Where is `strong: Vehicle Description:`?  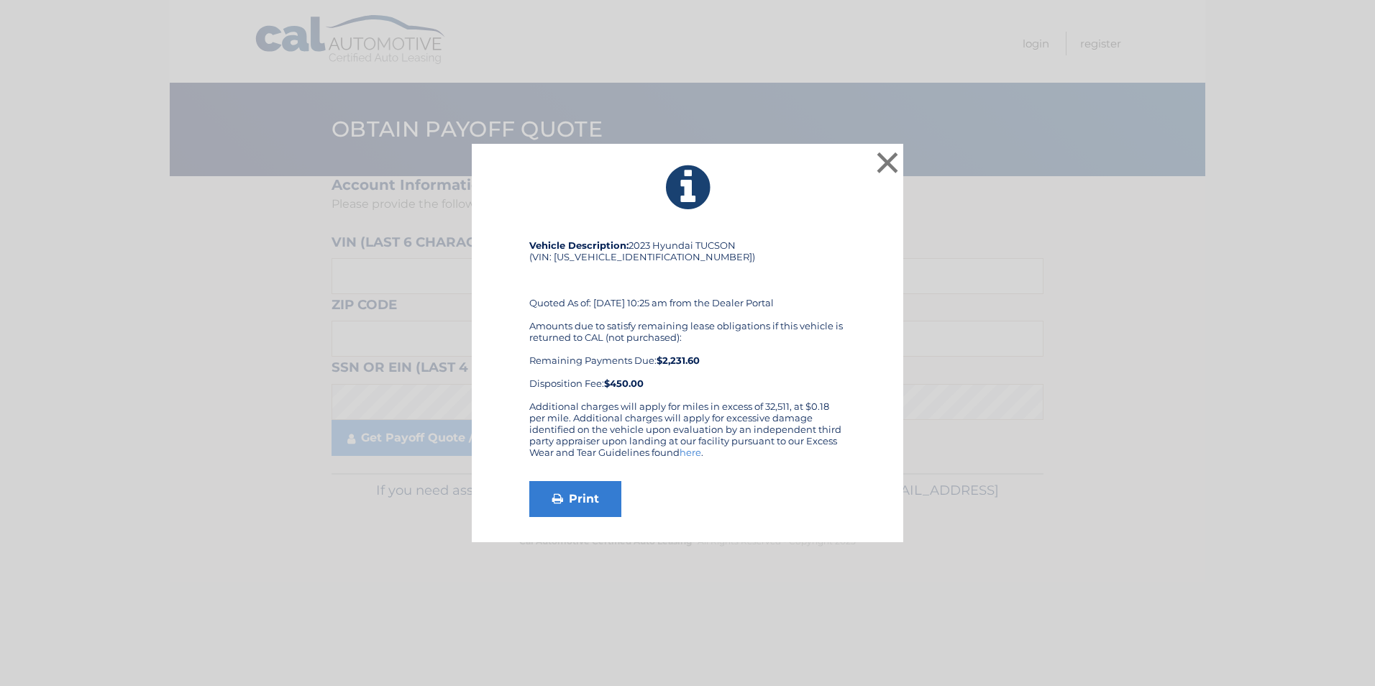 strong: Vehicle Description: is located at coordinates (579, 245).